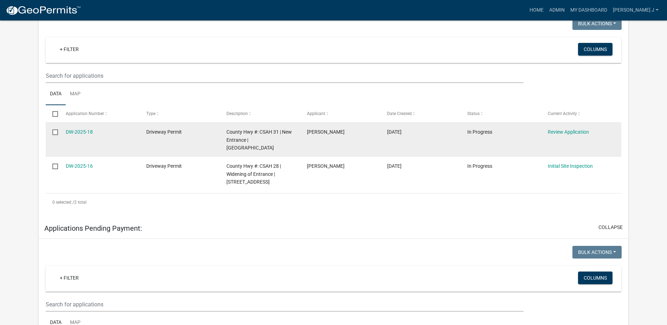  What do you see at coordinates (611, 227) in the screenshot?
I see `button: collapse` at bounding box center [611, 227].